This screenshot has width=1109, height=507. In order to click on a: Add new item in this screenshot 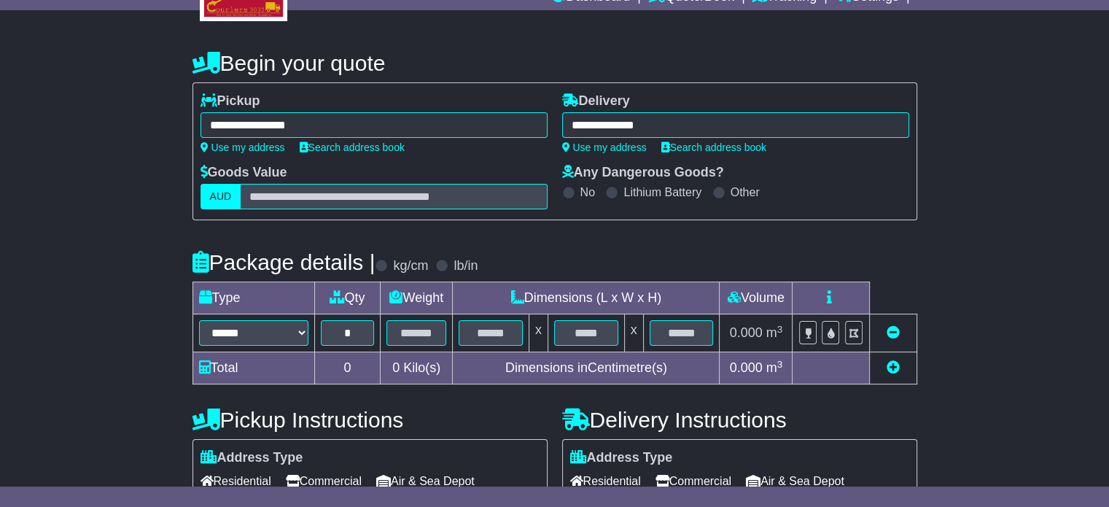, I will do `click(894, 368)`.